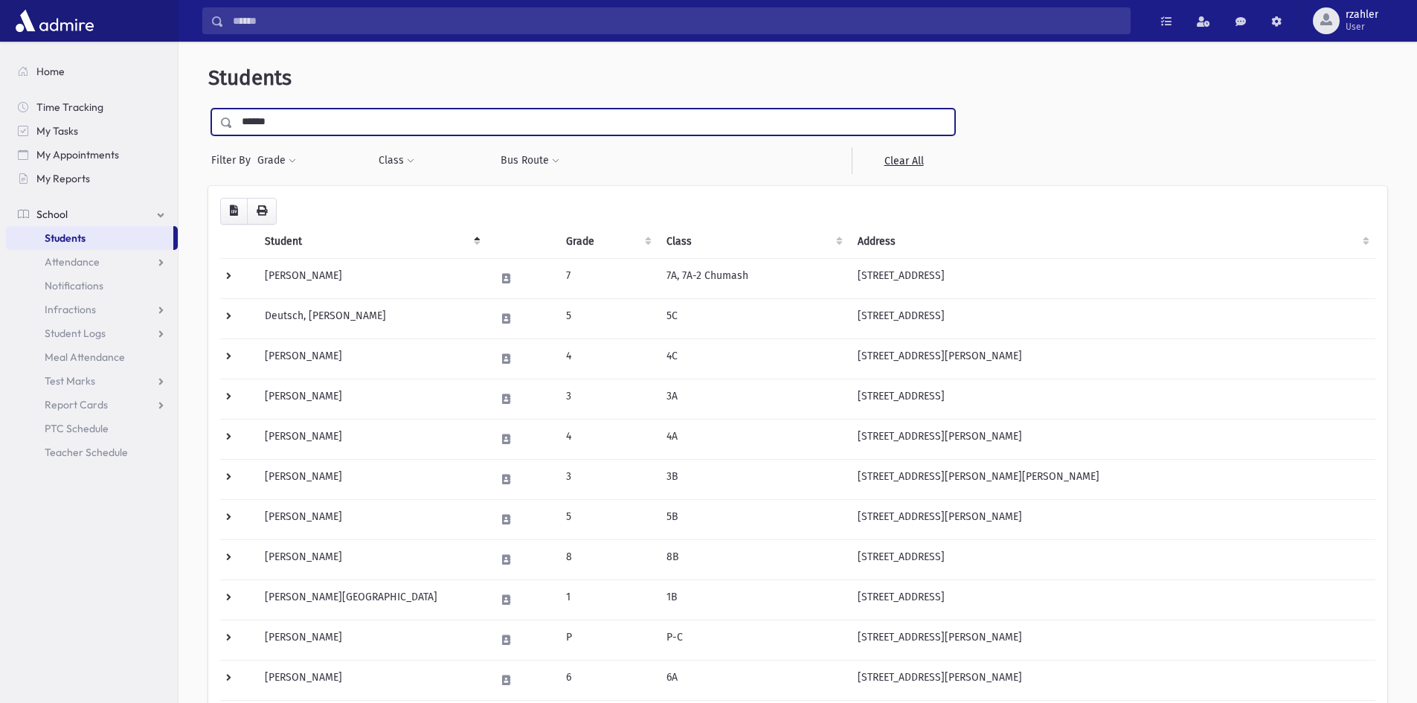 The height and width of the screenshot is (703, 1417). I want to click on th: Student: activate to sort column descending, so click(371, 242).